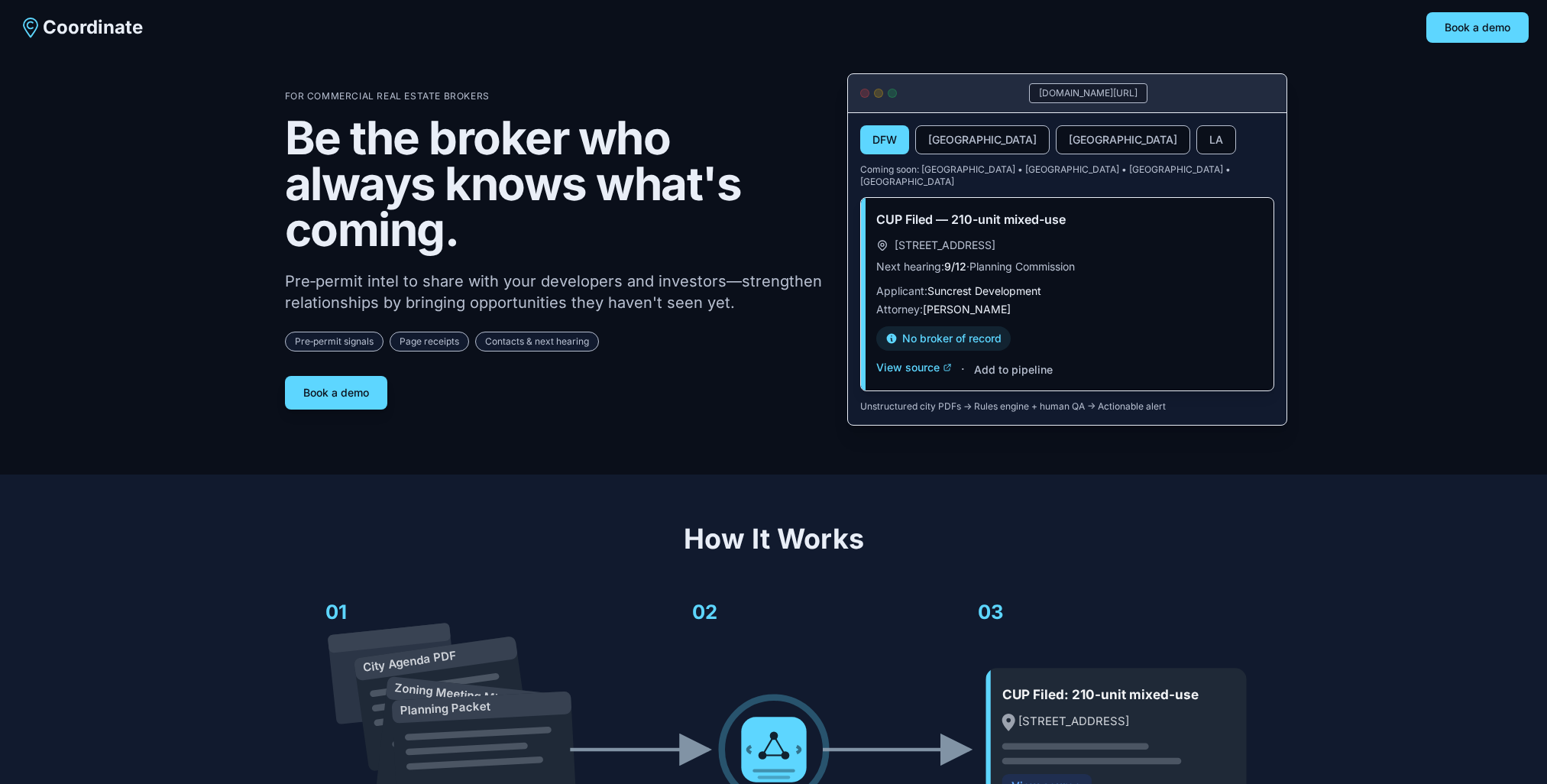 The image size is (1547, 784). I want to click on span: 9/12, so click(955, 266).